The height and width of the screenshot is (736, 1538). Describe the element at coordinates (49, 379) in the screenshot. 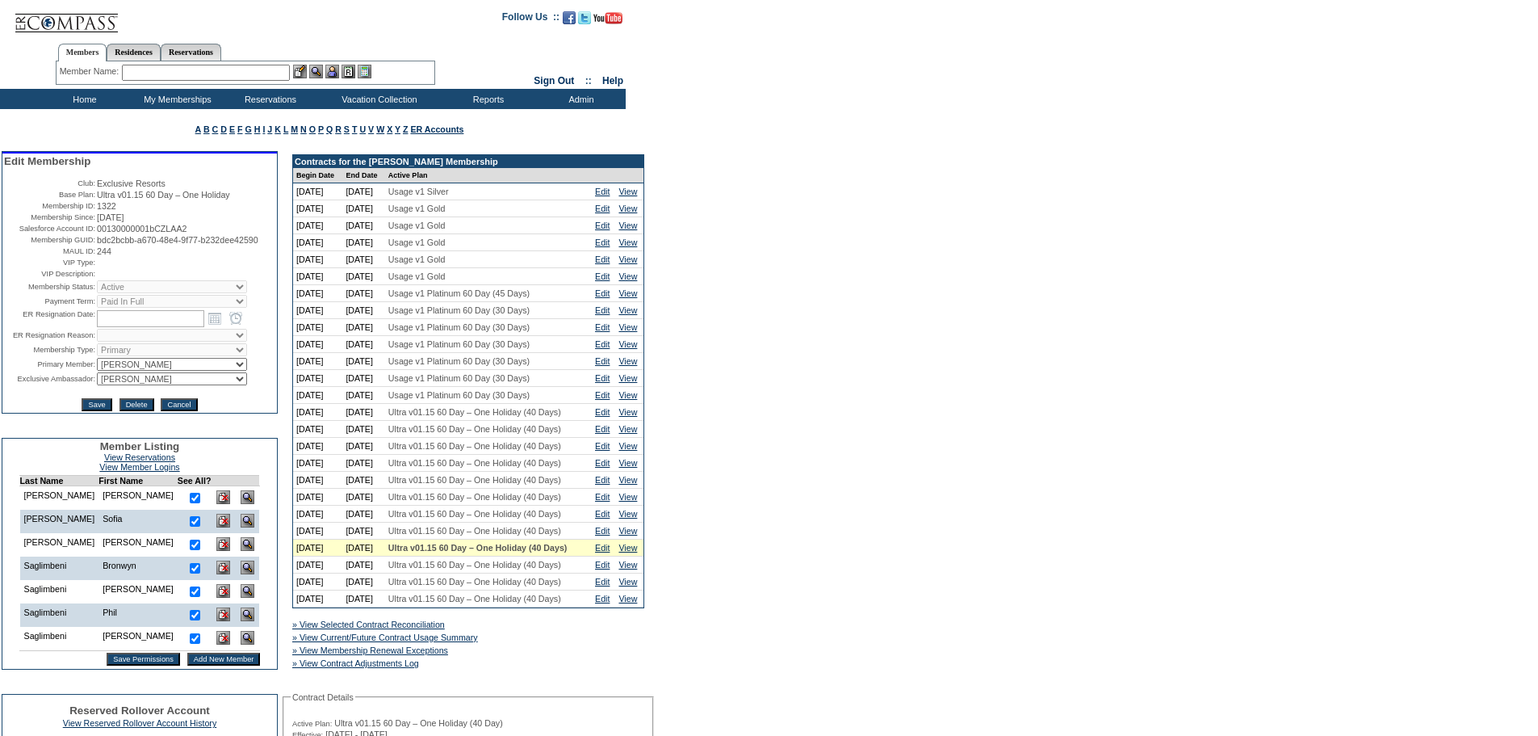

I see `td: Exclusive Ambassador:` at that location.